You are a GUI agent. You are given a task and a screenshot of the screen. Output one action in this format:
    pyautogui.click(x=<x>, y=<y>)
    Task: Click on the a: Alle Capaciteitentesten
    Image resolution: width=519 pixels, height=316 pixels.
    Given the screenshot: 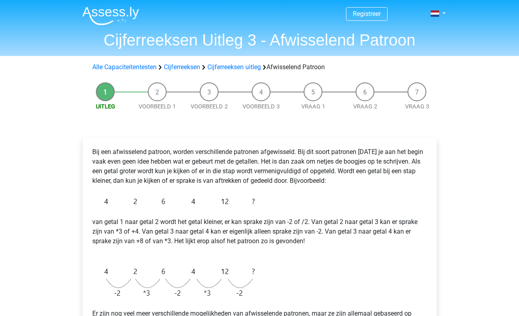 What is the action you would take?
    pyautogui.click(x=124, y=67)
    